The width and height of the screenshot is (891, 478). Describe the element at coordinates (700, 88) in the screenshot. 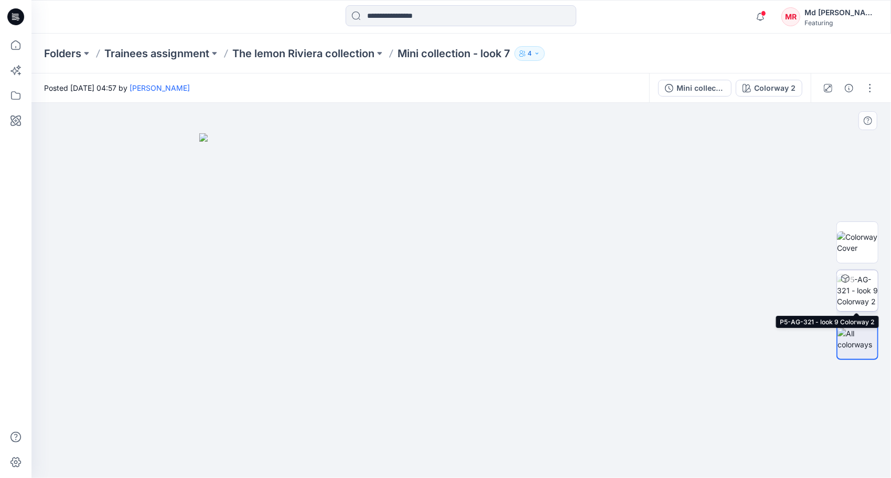

I see `div: Mini collection - look 7` at that location.